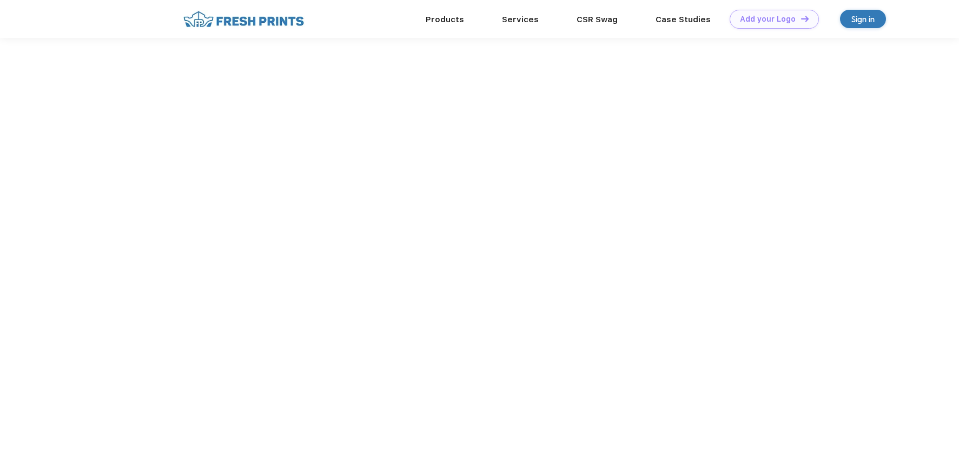  Describe the element at coordinates (863, 19) in the screenshot. I see `a: Sign in` at that location.